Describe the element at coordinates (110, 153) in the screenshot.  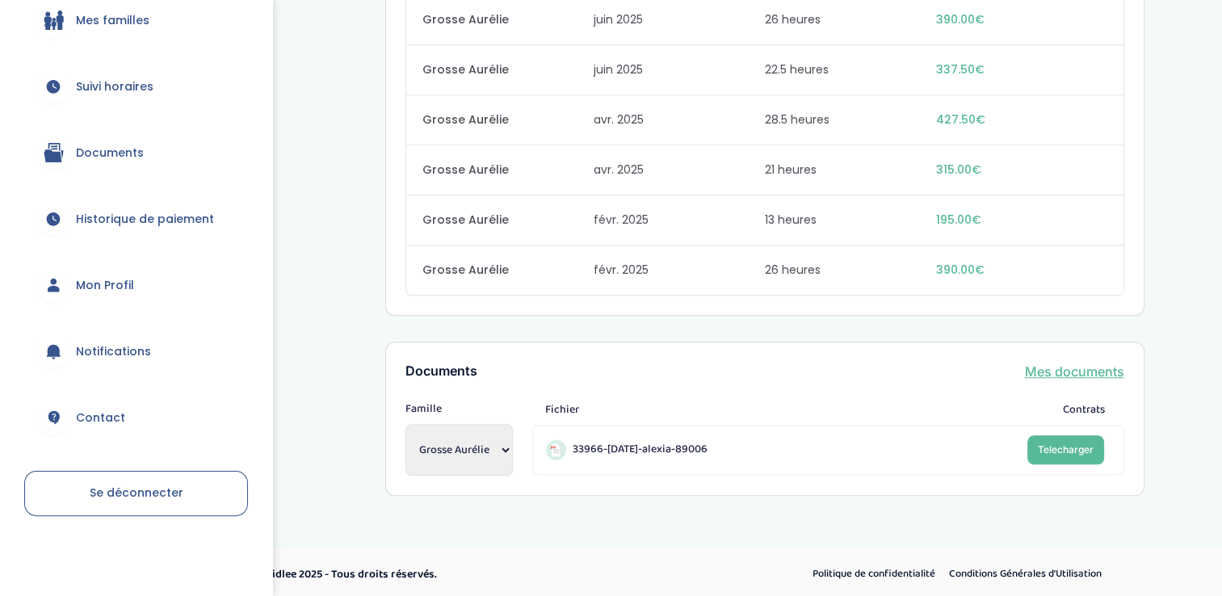
I see `span: Documents` at that location.